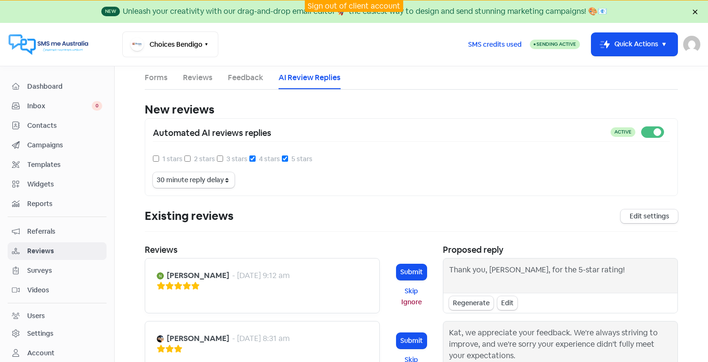  Describe the element at coordinates (64, 184) in the screenshot. I see `span: Widgets` at that location.